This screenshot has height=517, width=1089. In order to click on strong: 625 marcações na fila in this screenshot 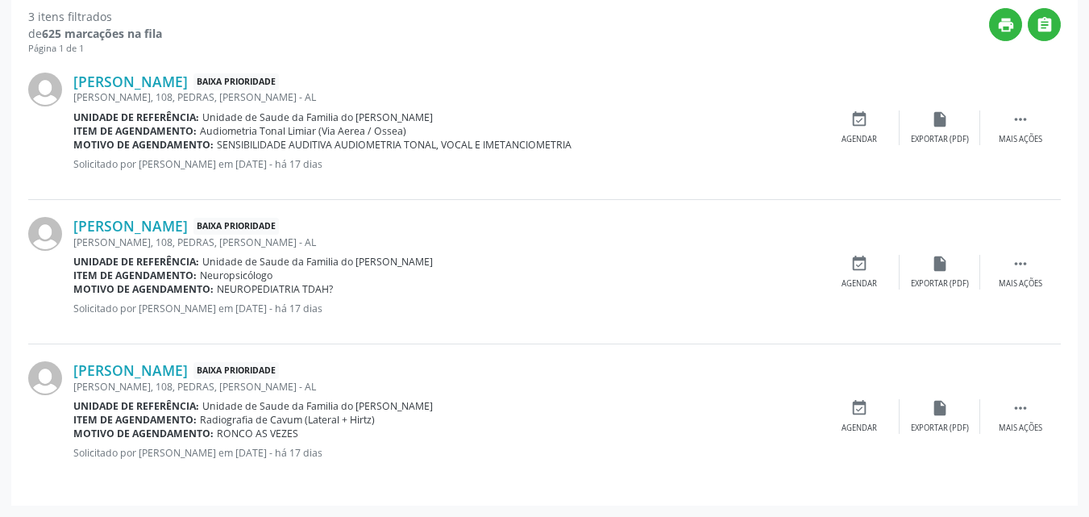, I will do `click(102, 33)`.